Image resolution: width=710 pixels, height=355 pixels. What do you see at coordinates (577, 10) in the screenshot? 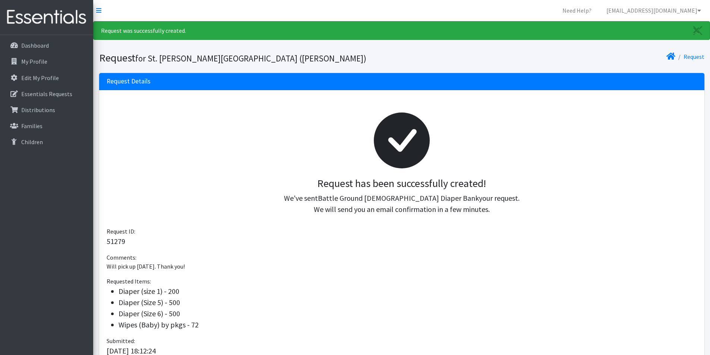
I see `a: Need Help?` at bounding box center [577, 10].